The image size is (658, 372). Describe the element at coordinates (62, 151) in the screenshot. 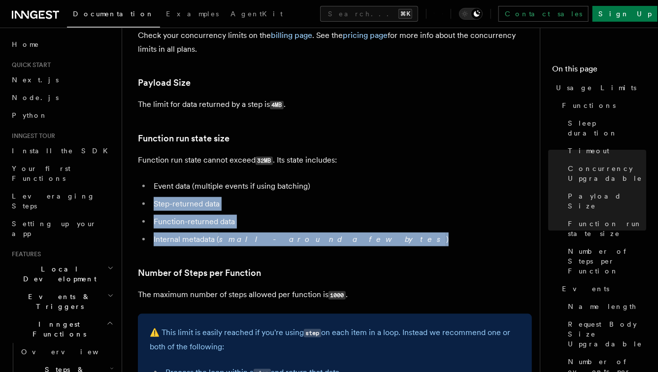

I see `a: Install the SDK` at that location.